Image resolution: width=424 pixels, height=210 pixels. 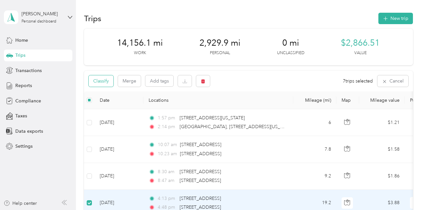 I want to click on div: Help center, so click(x=20, y=203).